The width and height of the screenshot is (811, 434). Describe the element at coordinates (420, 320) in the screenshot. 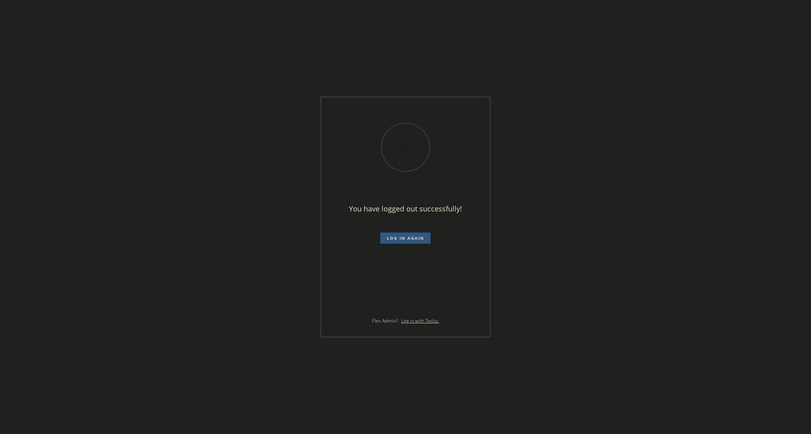

I see `span: Log in with Twilio.` at that location.